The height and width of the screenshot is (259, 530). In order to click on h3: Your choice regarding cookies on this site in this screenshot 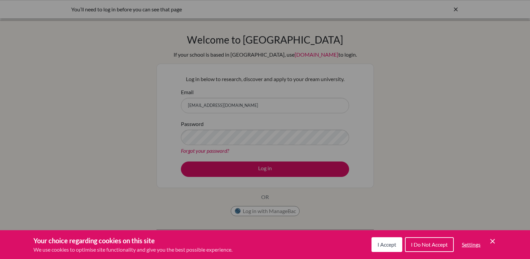, I will do `click(133, 240)`.